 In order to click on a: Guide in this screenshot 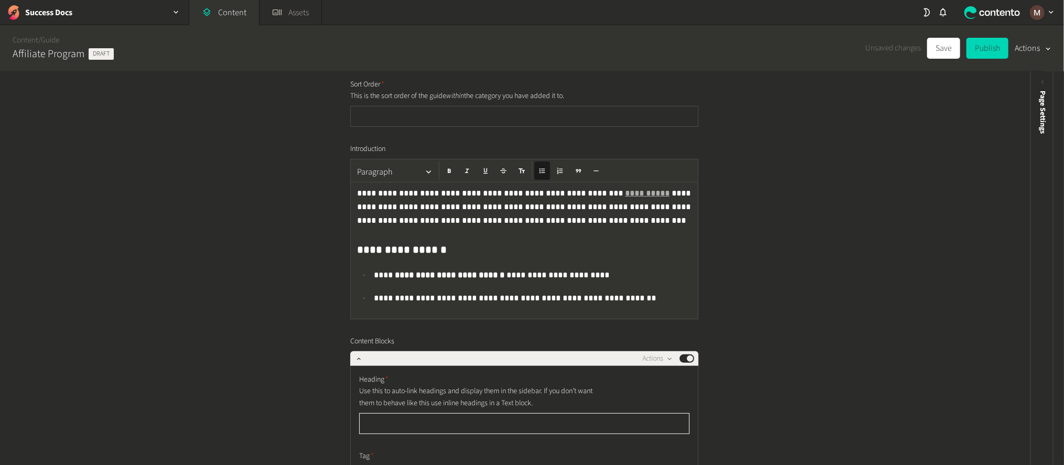, I will do `click(50, 40)`.